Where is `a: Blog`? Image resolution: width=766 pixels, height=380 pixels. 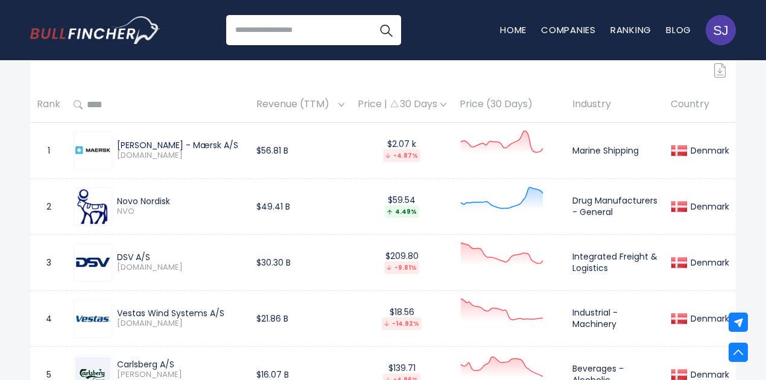 a: Blog is located at coordinates (678, 30).